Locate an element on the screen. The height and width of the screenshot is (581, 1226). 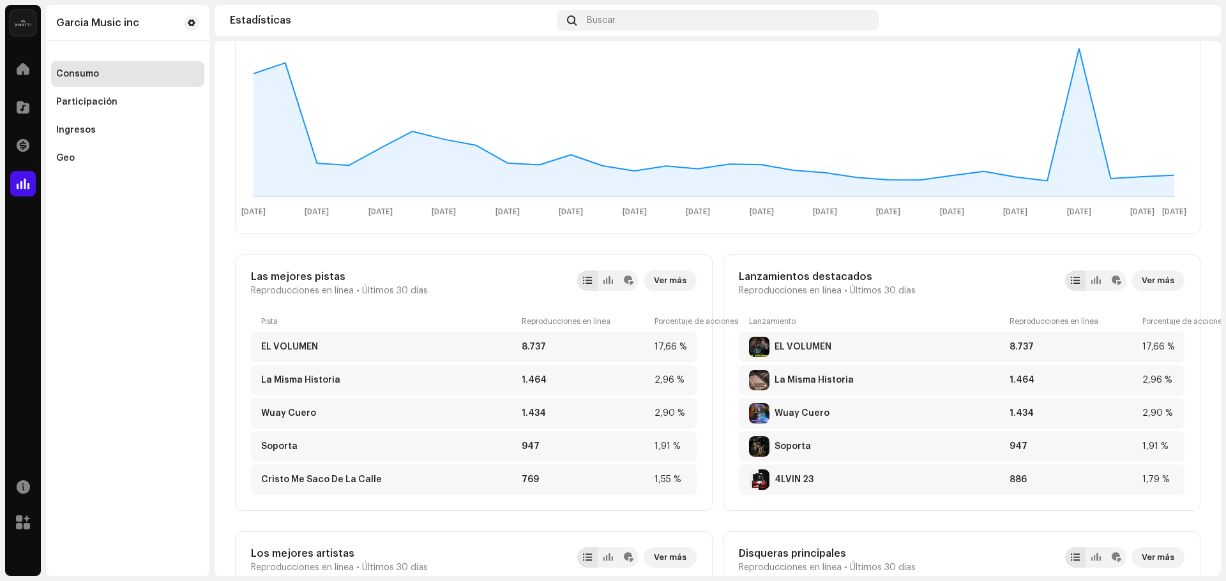
div: Estadísticas is located at coordinates (391, 20).